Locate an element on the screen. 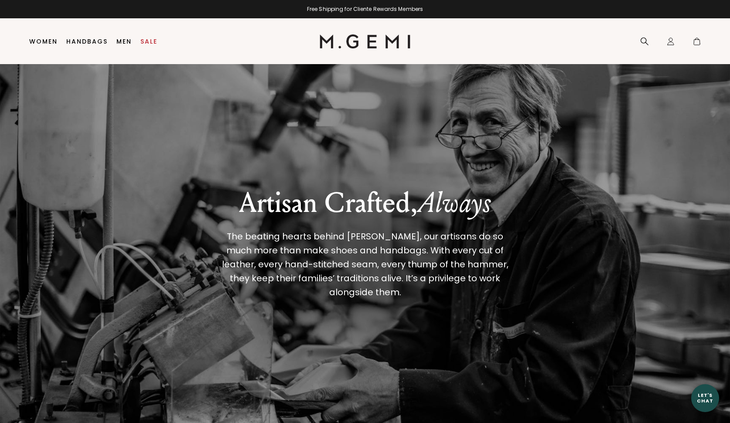 The height and width of the screenshot is (423, 730). a: Women is located at coordinates (43, 41).